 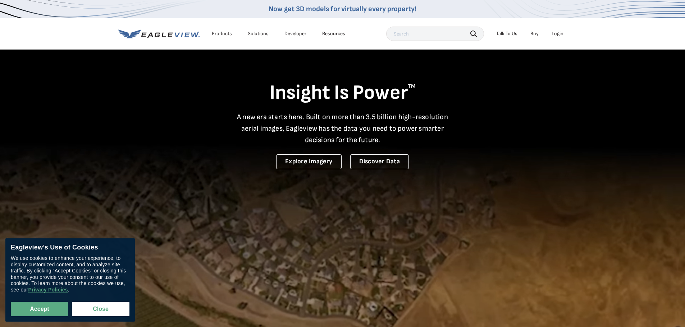 What do you see at coordinates (342, 9) in the screenshot?
I see `a: Now get 3D models for virtually every property!` at bounding box center [342, 9].